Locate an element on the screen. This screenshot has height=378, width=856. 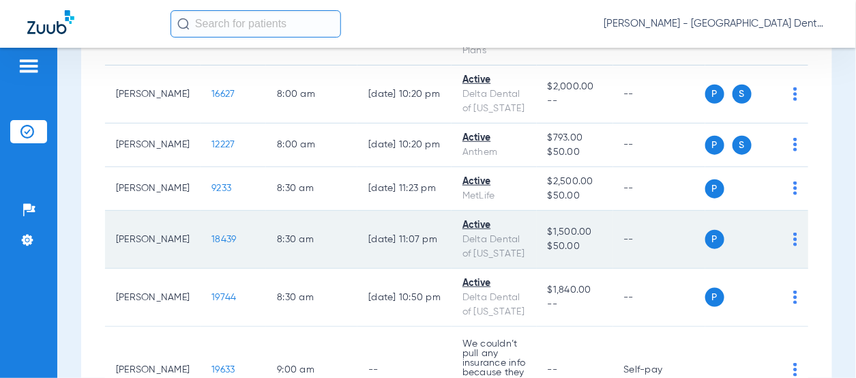
div: Chat Widget is located at coordinates (822, 345).